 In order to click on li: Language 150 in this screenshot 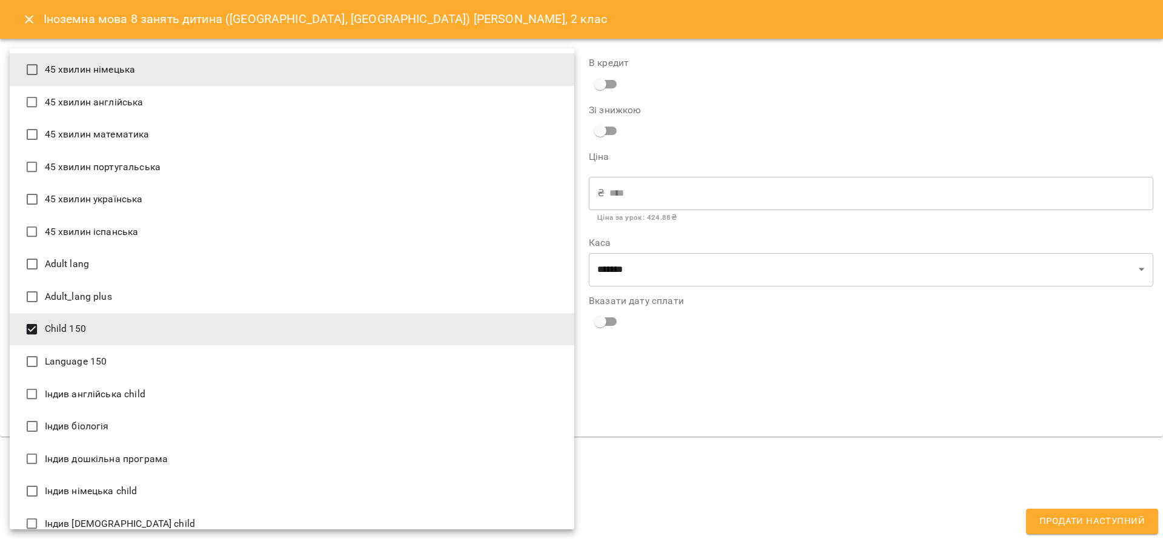, I will do `click(292, 362)`.